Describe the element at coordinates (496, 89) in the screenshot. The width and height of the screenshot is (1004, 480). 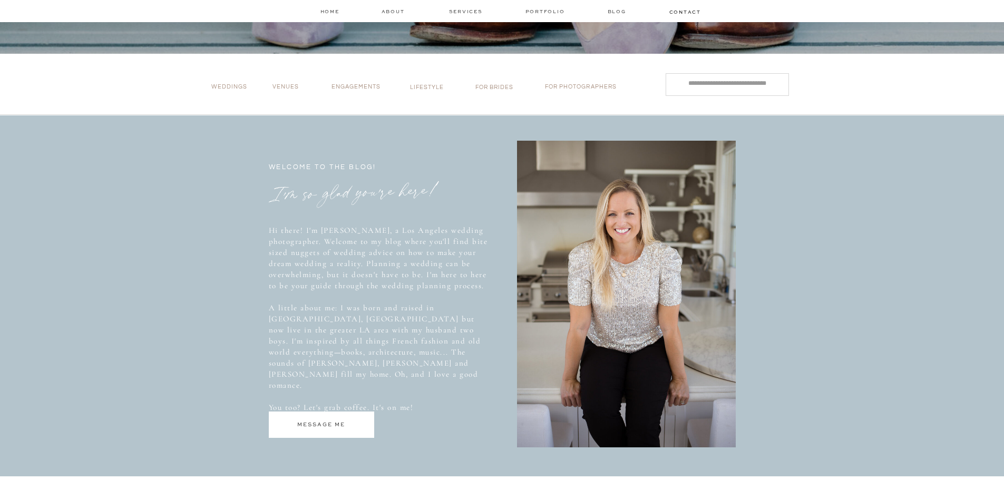
I see `p: for brides` at that location.